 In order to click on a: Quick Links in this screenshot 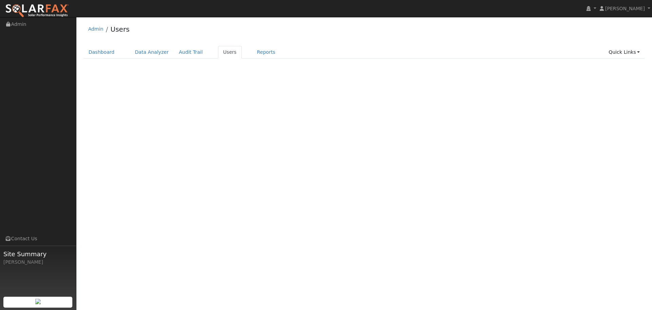, I will do `click(625, 52)`.